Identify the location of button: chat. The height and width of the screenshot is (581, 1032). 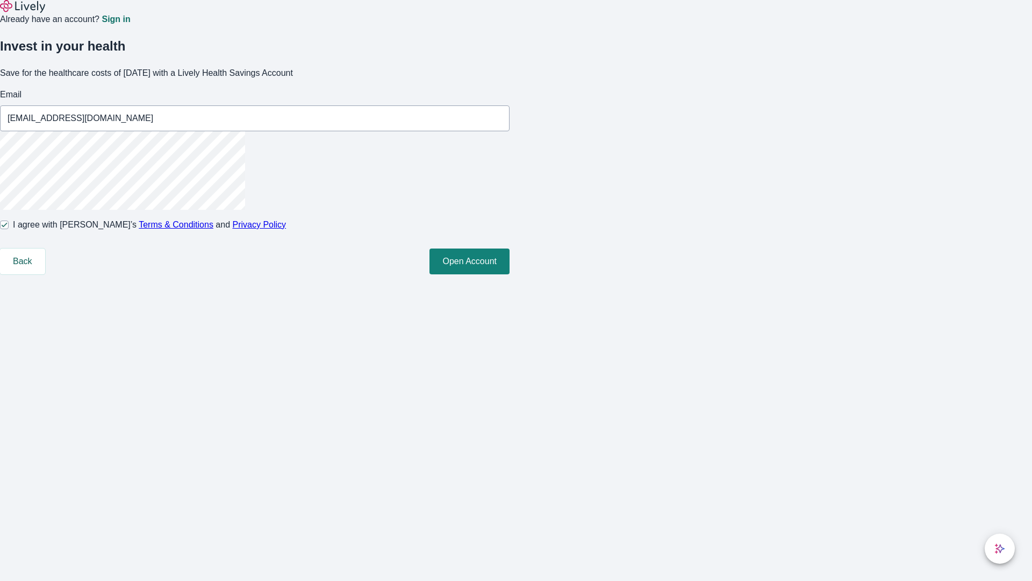
(1000, 548).